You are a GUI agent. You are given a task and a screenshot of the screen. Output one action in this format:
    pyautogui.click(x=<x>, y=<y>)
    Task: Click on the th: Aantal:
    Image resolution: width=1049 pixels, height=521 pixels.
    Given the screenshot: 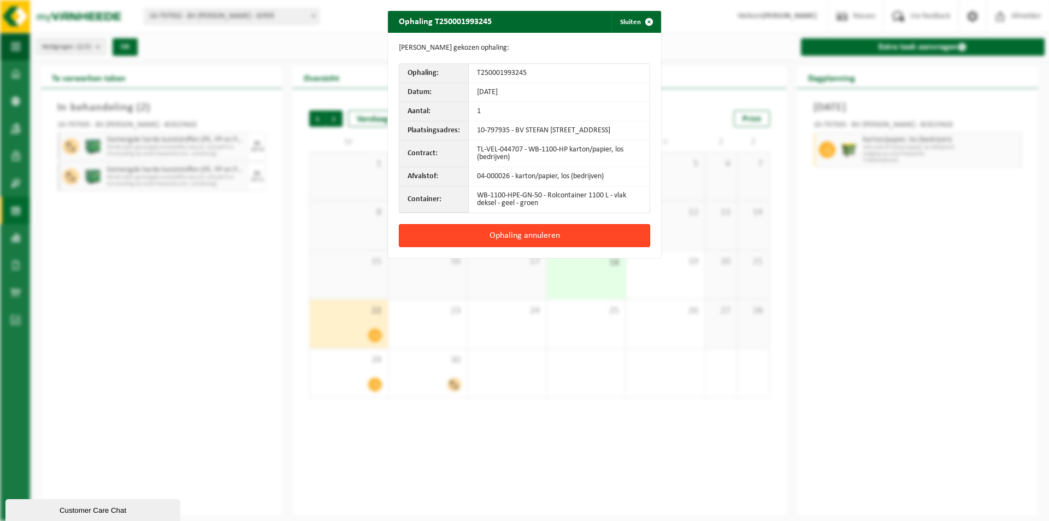 What is the action you would take?
    pyautogui.click(x=434, y=111)
    